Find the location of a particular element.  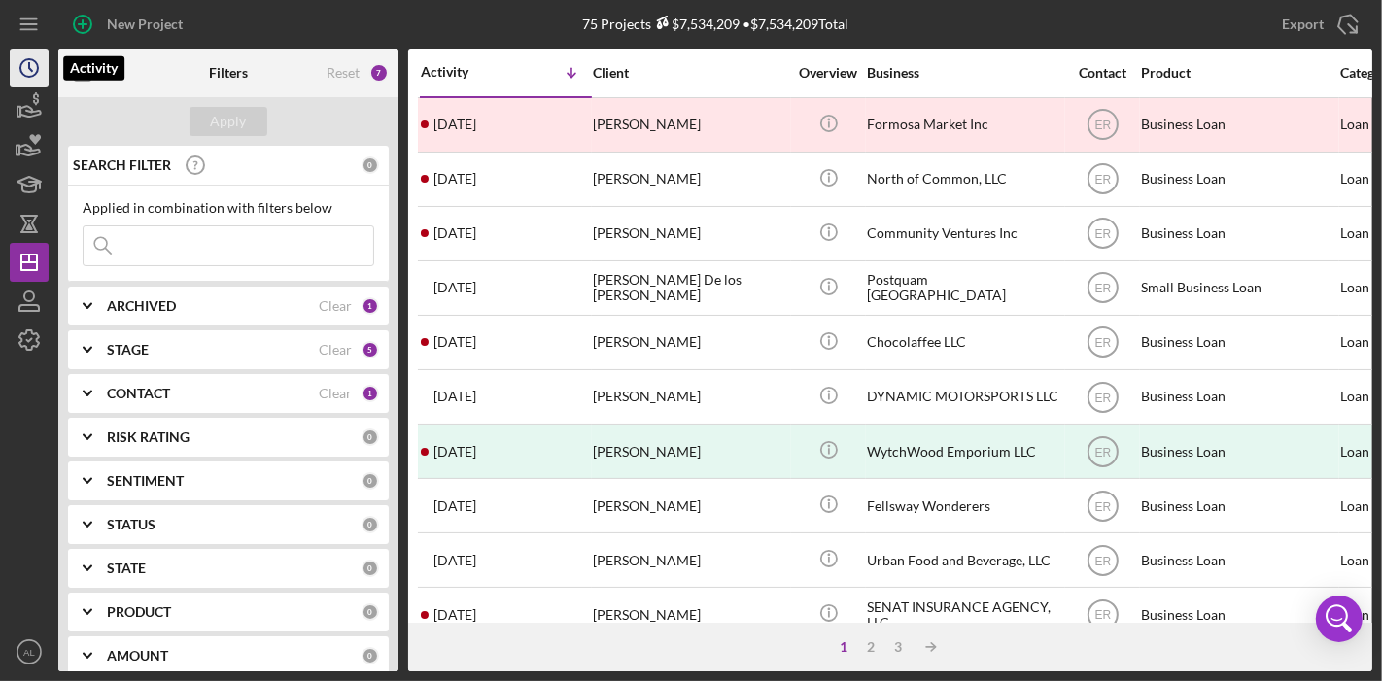

div: Open Intercom Messenger is located at coordinates (1339, 619).